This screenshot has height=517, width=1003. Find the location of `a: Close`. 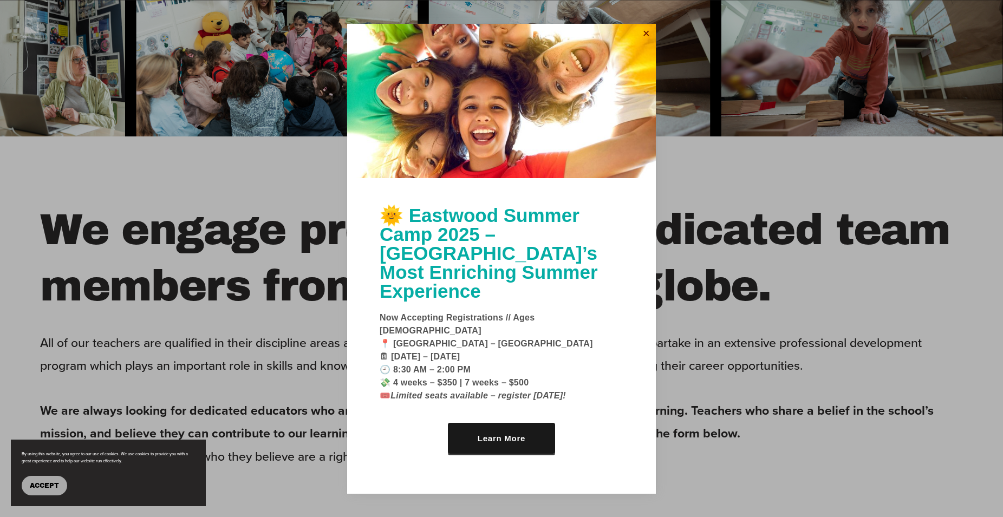

a: Close is located at coordinates (646, 34).